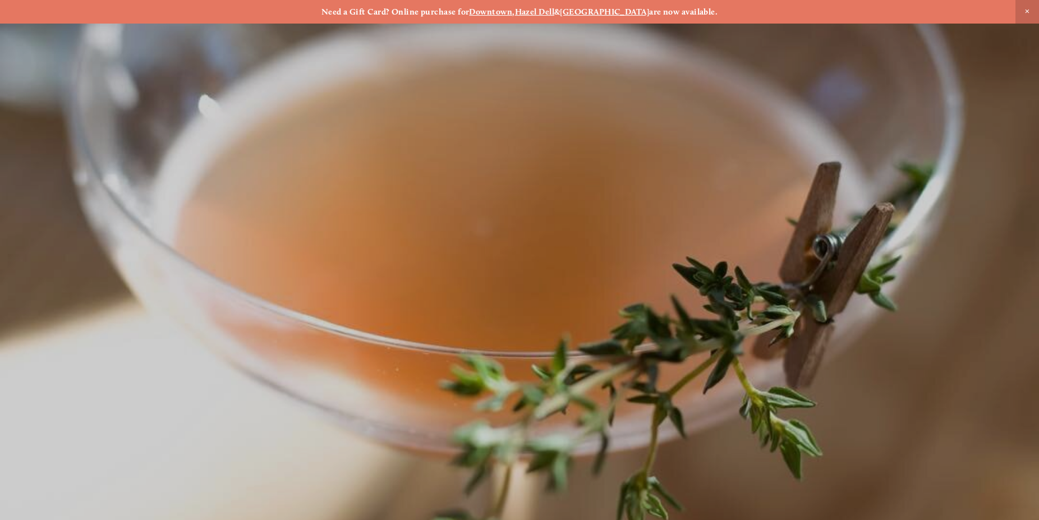 This screenshot has height=520, width=1039. I want to click on strong: Need a Gift Card? Online purchase for, so click(396, 12).